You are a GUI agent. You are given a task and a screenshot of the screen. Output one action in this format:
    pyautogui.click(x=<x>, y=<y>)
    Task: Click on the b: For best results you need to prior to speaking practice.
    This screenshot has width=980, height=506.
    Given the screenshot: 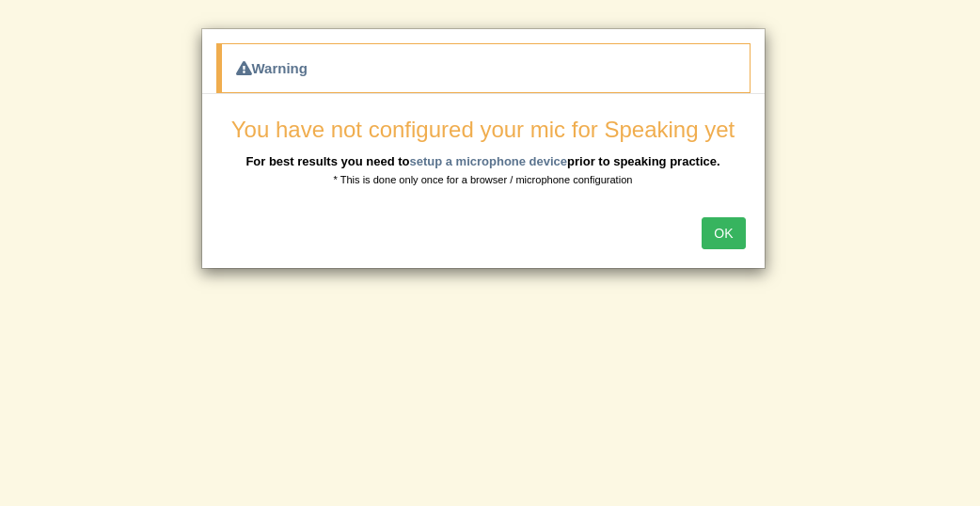 What is the action you would take?
    pyautogui.click(x=482, y=161)
    